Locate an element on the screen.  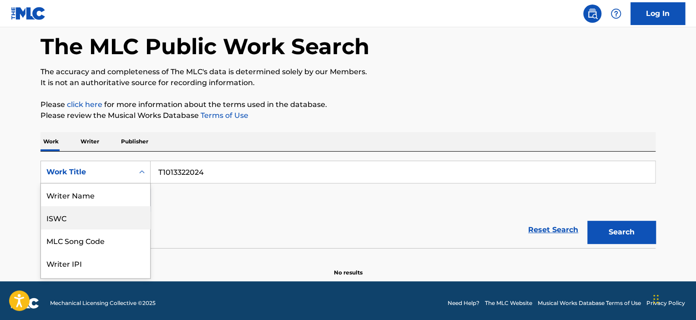
div: ISWC is located at coordinates (96, 217).